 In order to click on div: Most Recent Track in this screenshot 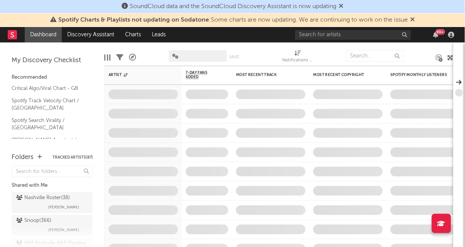, I will do `click(265, 75)`.